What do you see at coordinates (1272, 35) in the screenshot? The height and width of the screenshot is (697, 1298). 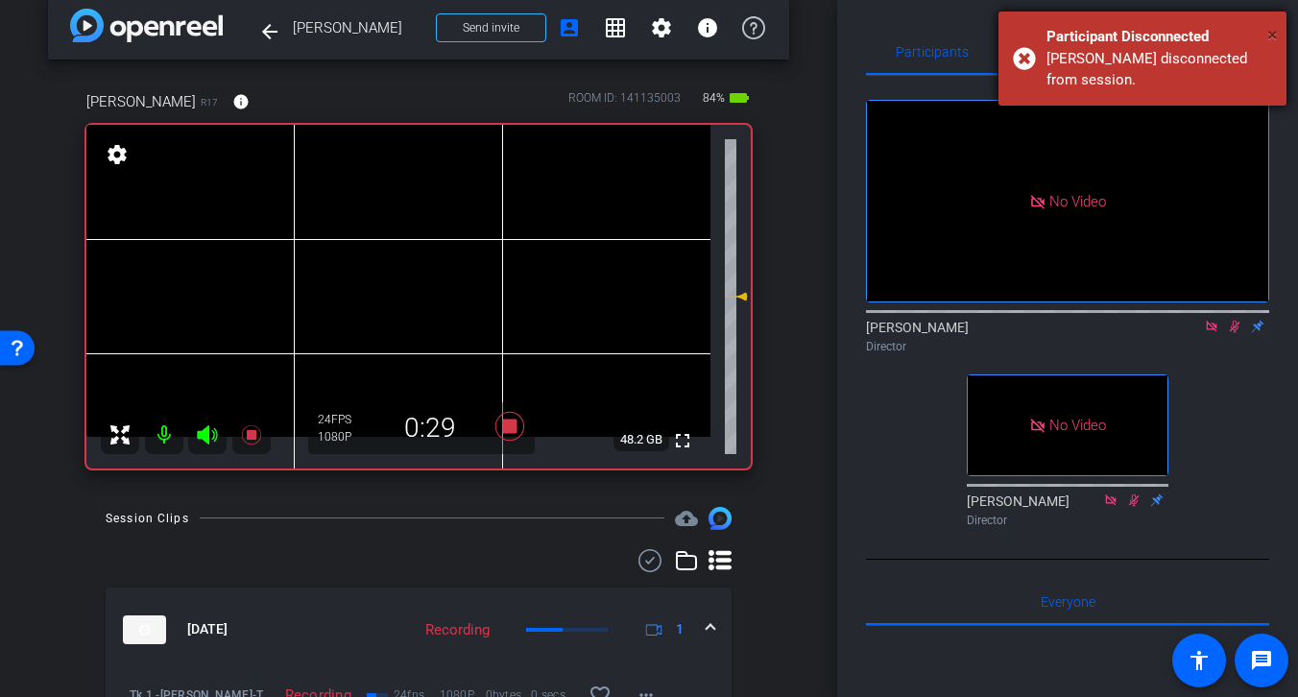 I see `button: Close` at bounding box center [1272, 35].